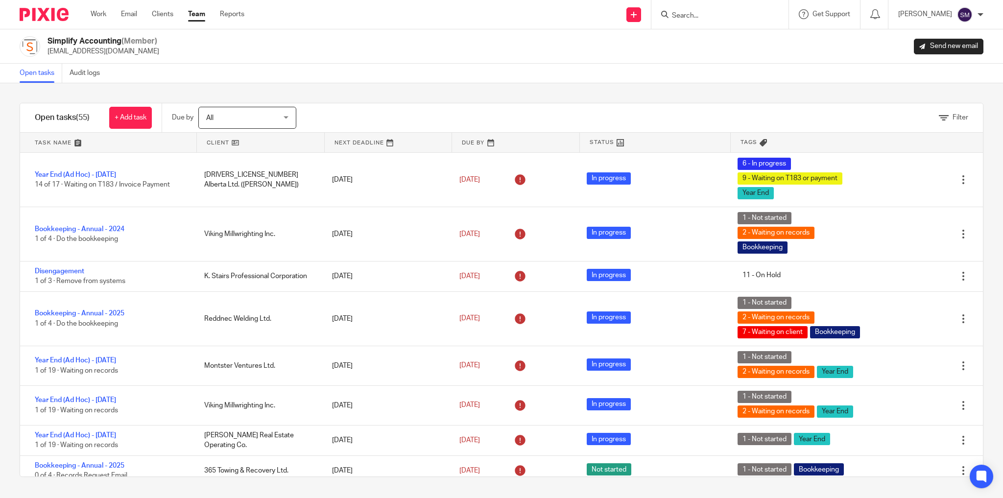  I want to click on a: Audit logs, so click(88, 73).